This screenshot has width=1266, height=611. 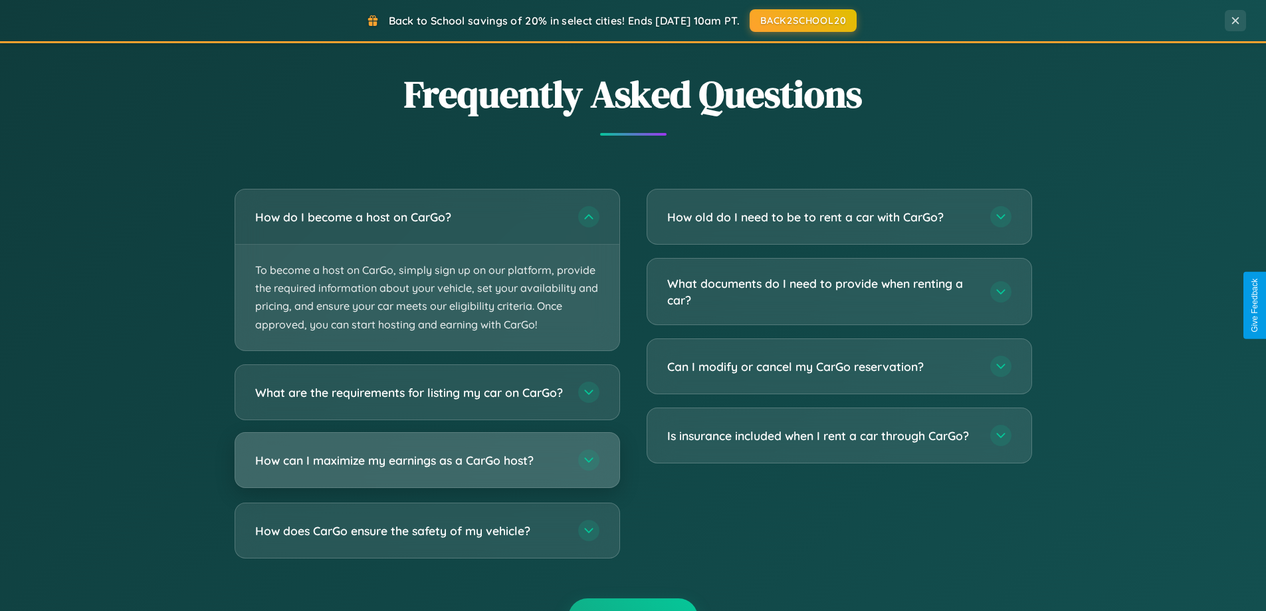 I want to click on h3: Is insurance included when I rent a car through CarGo?, so click(x=822, y=435).